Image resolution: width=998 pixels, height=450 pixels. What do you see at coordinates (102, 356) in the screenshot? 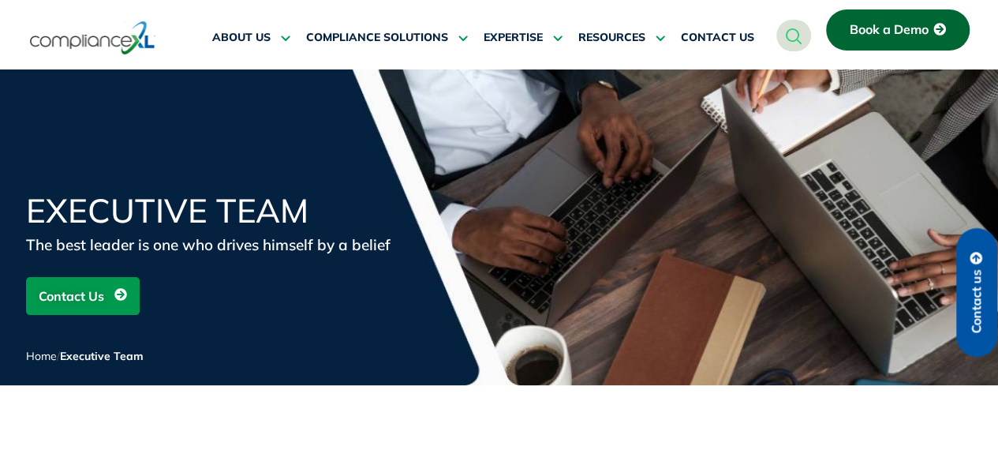
I see `span: Executive Team` at bounding box center [102, 356].